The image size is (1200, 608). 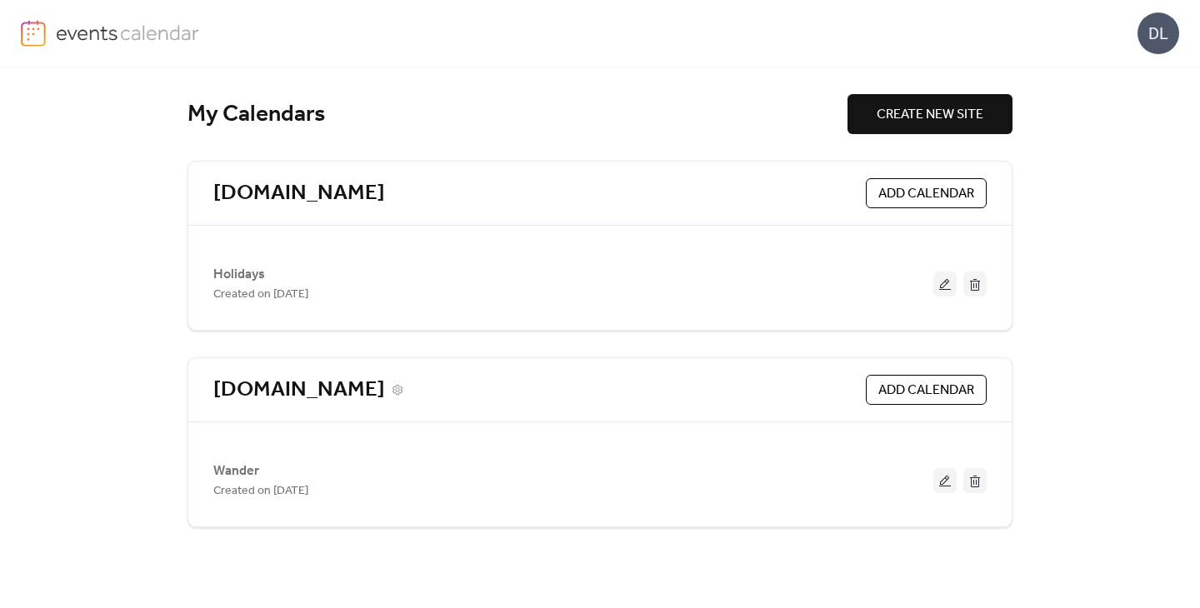 I want to click on img: logo, so click(x=33, y=33).